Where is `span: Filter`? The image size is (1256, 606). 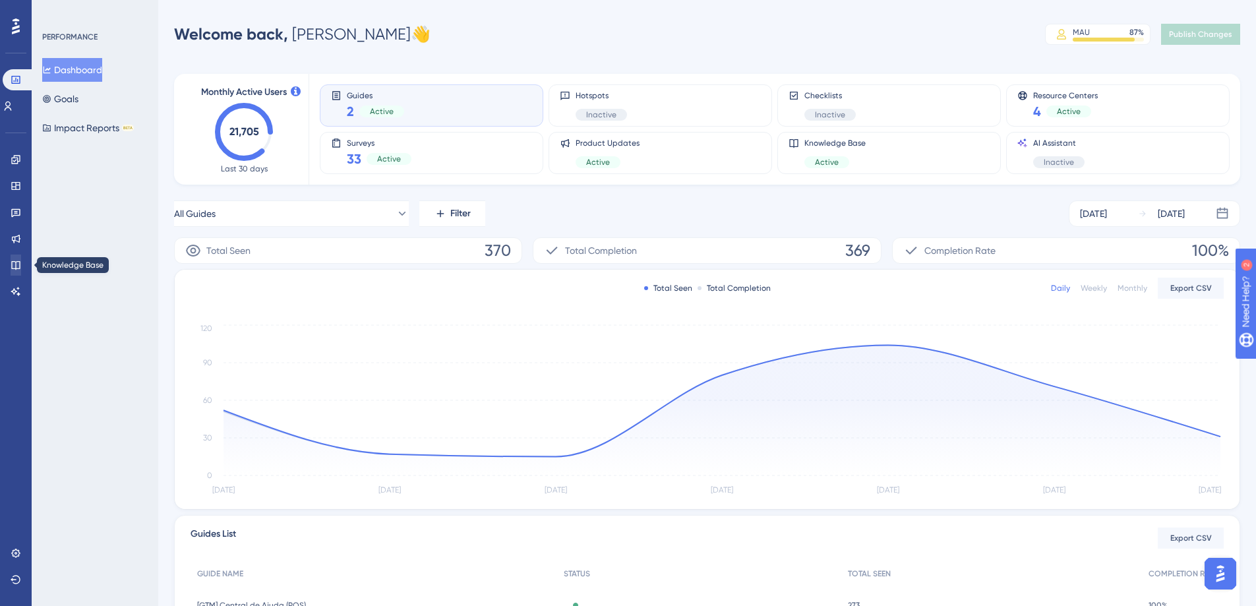
span: Filter is located at coordinates (460, 214).